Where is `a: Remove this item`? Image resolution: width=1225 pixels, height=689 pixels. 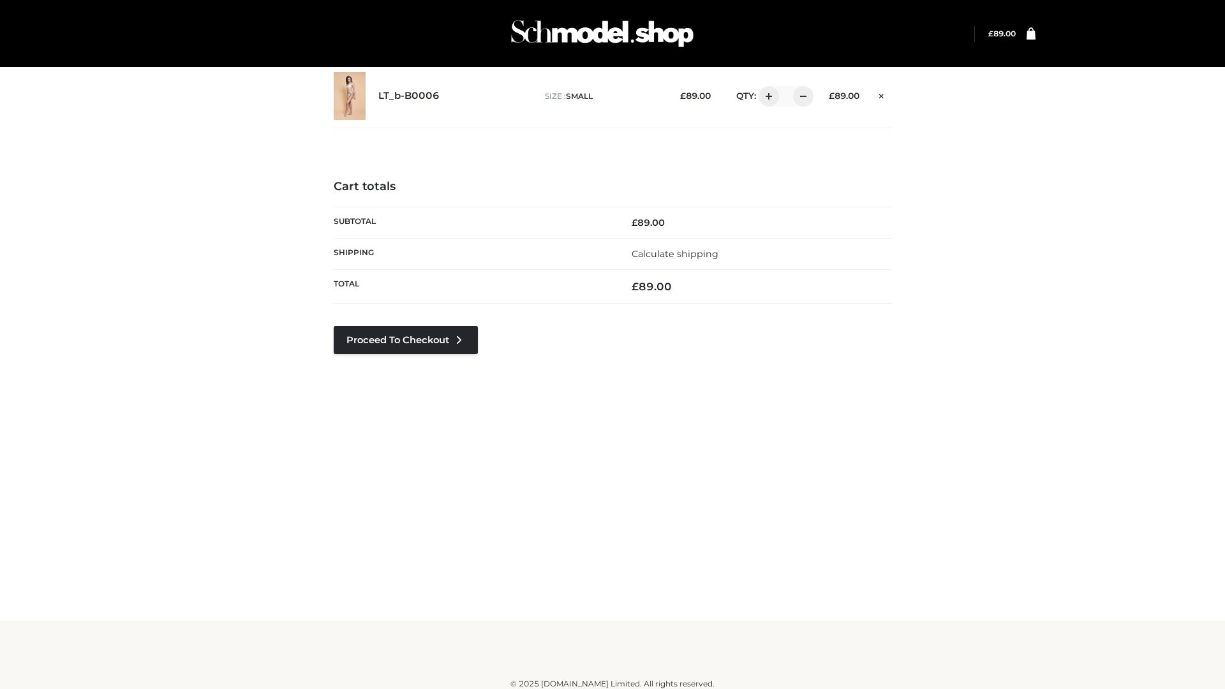
a: Remove this item is located at coordinates (882, 94).